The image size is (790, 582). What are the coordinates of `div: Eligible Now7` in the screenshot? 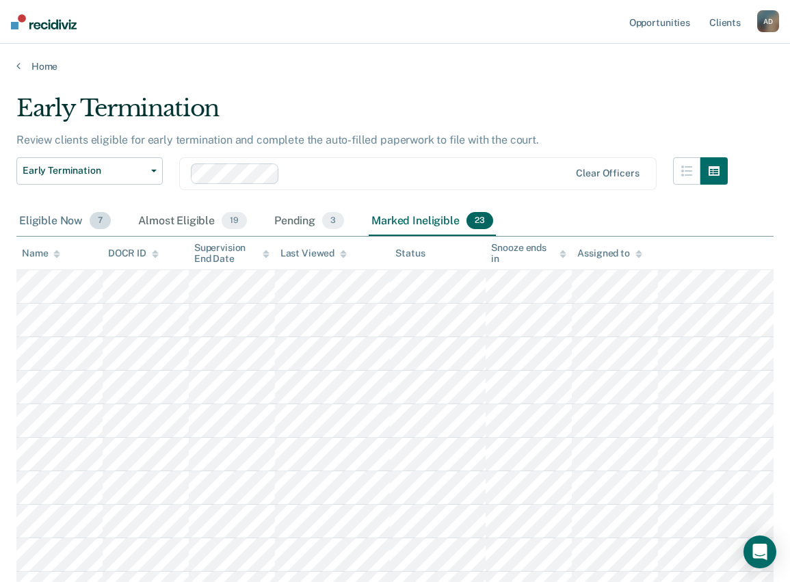 It's located at (65, 222).